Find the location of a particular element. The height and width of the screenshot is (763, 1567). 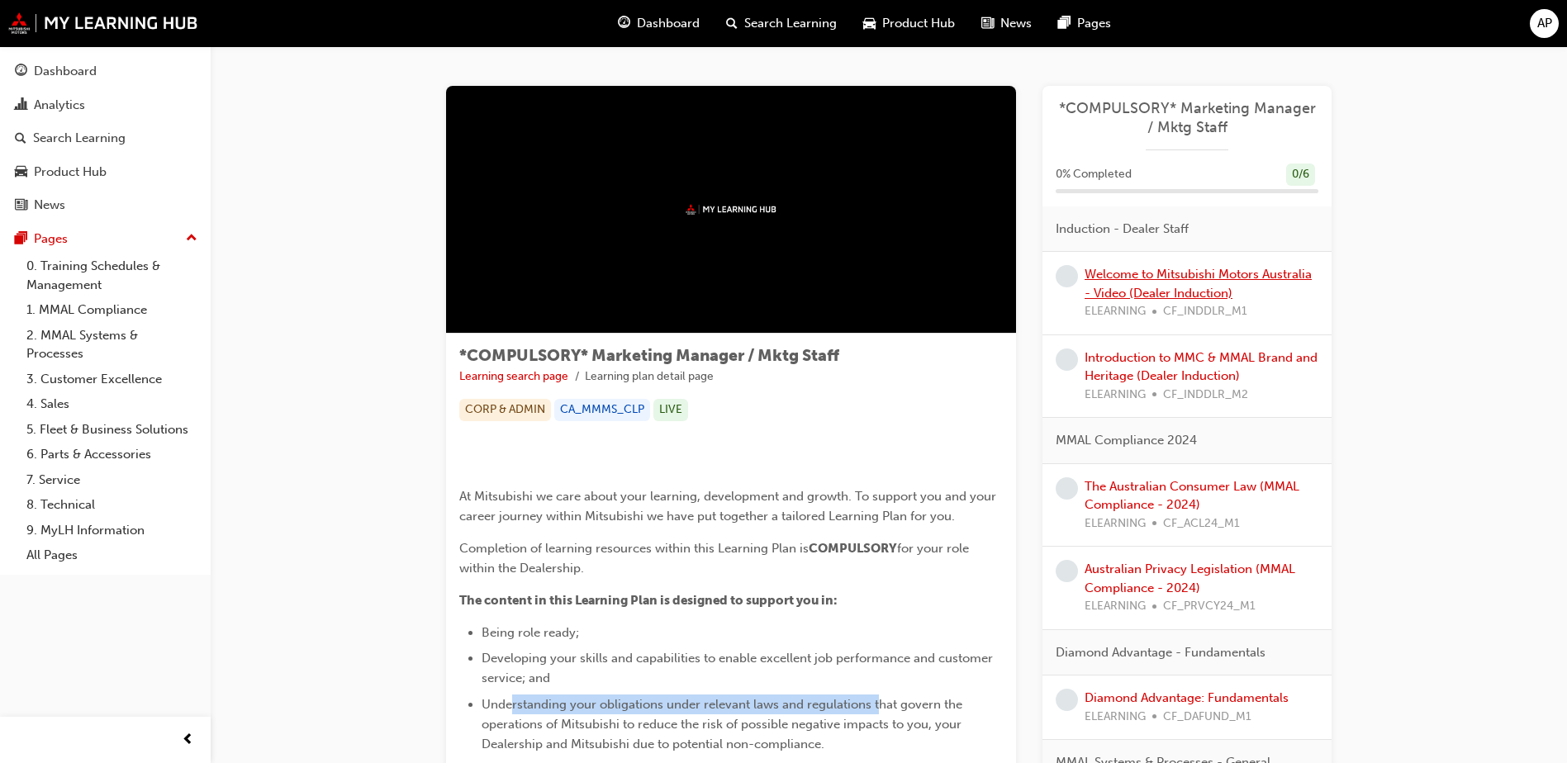

div: CA_MMMS_CLP is located at coordinates (602, 410).